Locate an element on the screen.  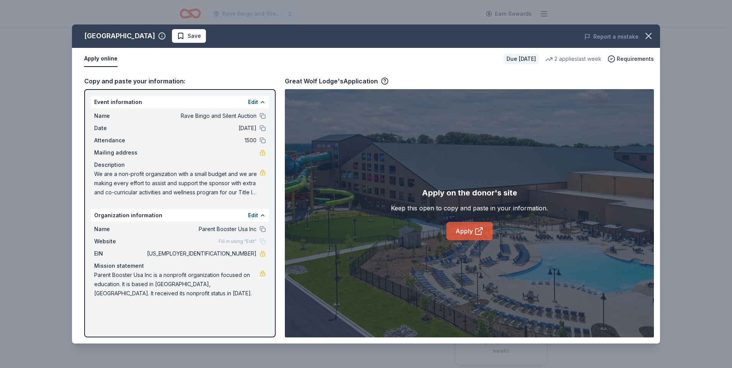
span: Requirements is located at coordinates (635, 59).